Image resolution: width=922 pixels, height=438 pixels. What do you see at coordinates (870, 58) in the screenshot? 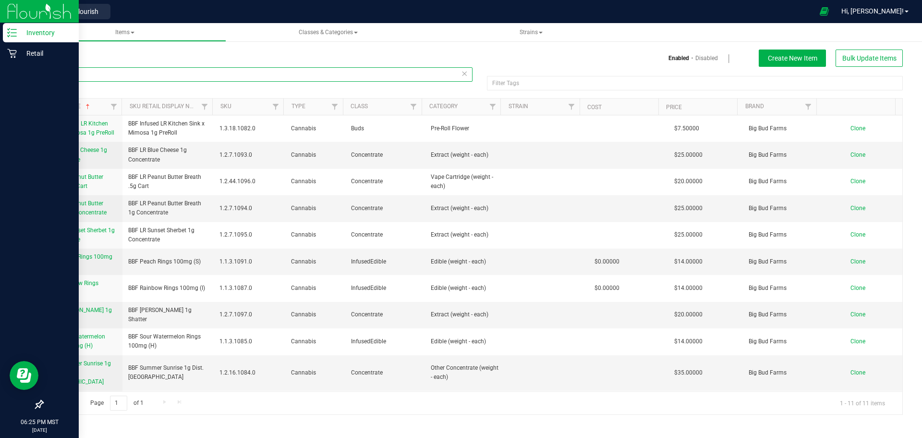
I see `span: Bulk Update Items` at bounding box center [870, 58].